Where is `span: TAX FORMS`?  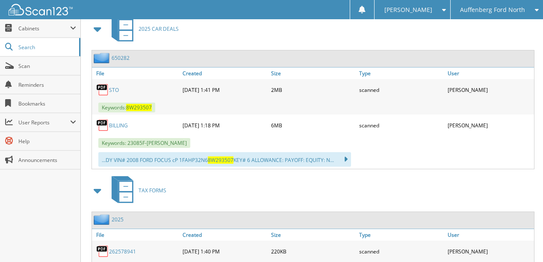 span: TAX FORMS is located at coordinates (152, 190).